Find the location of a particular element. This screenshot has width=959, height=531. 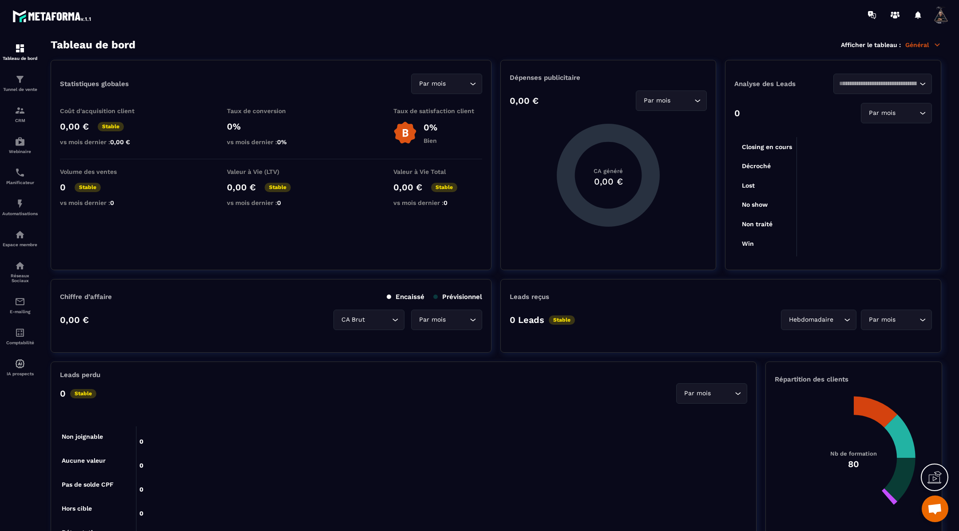

p: Général is located at coordinates (923, 45).